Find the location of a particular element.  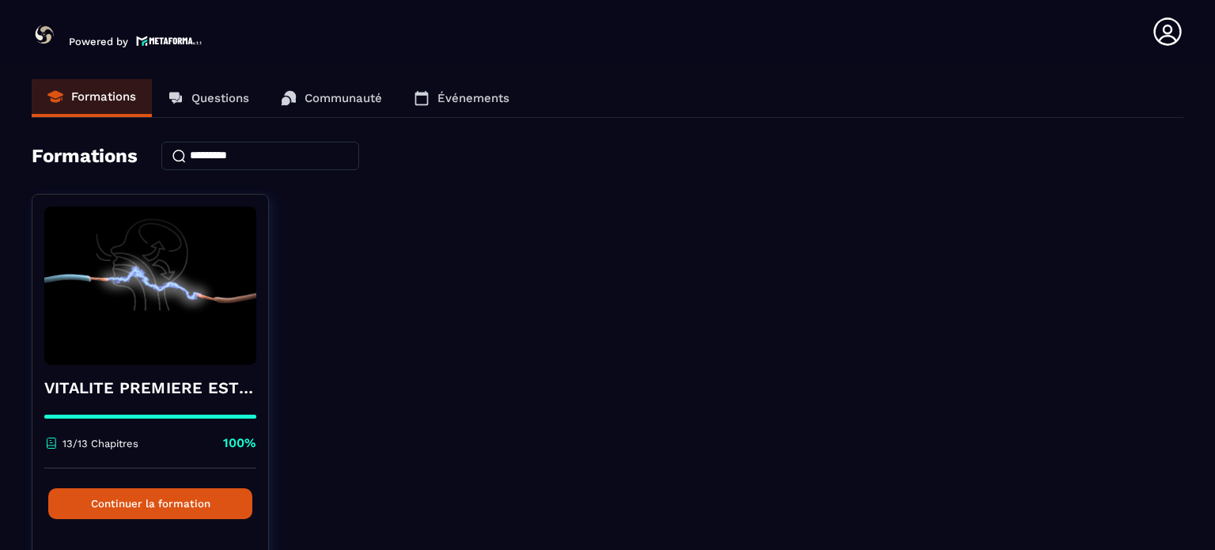

p: Communauté is located at coordinates (343, 98).